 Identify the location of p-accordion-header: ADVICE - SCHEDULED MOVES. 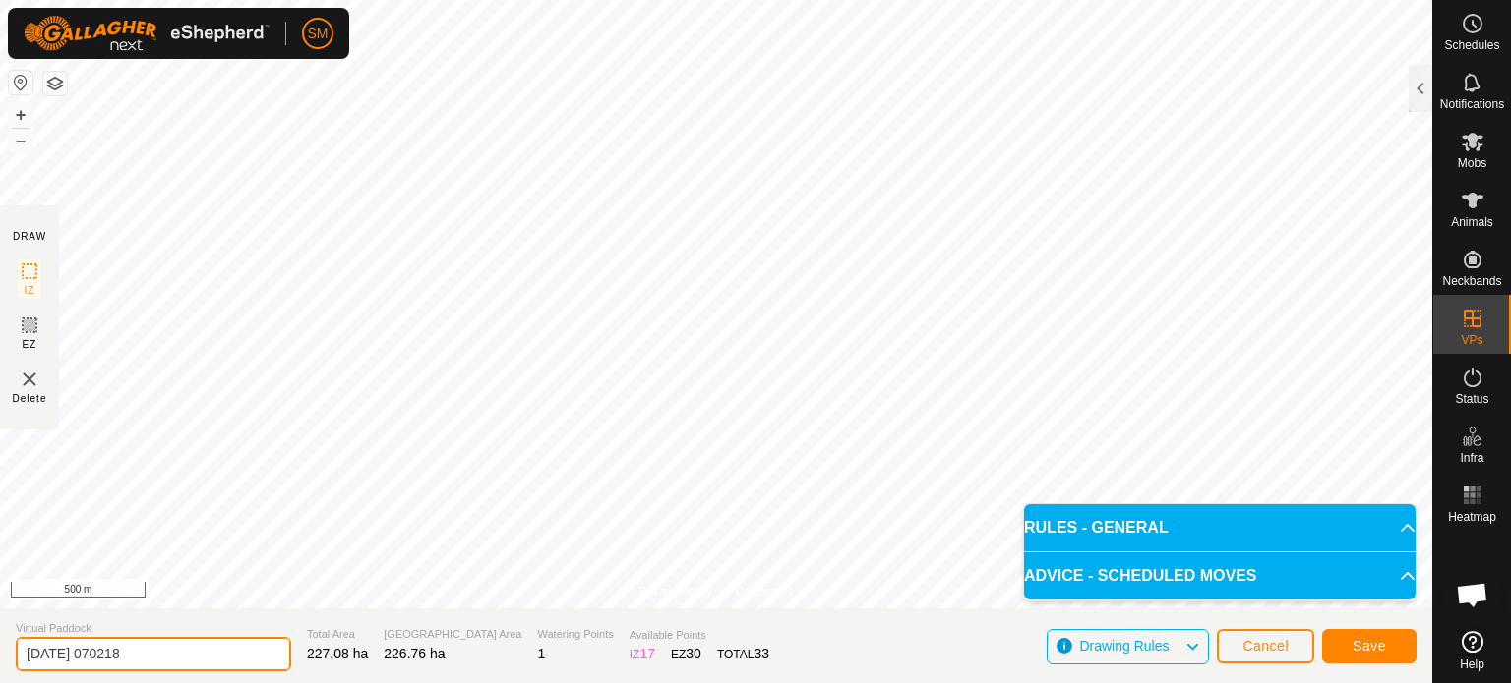
(1219, 576).